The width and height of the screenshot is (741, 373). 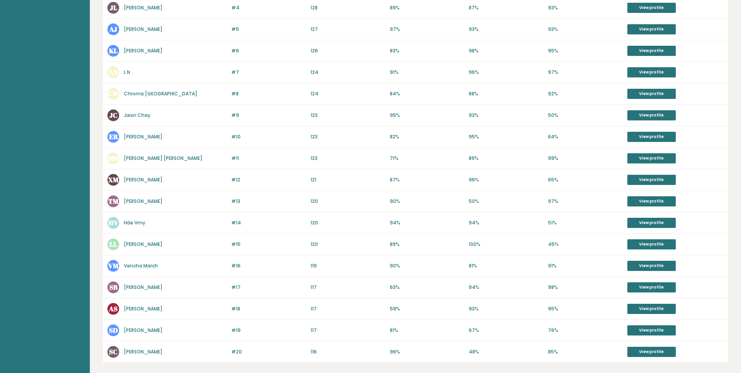 I want to click on text: ER, so click(x=114, y=136).